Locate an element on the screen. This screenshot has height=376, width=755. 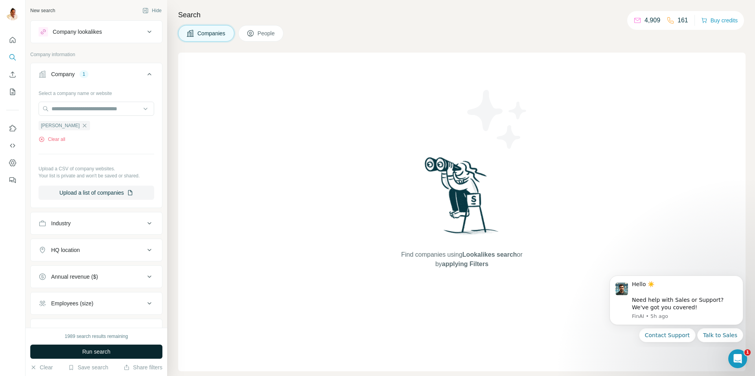
button: Quick reply: Talk to Sales is located at coordinates (122, 67).